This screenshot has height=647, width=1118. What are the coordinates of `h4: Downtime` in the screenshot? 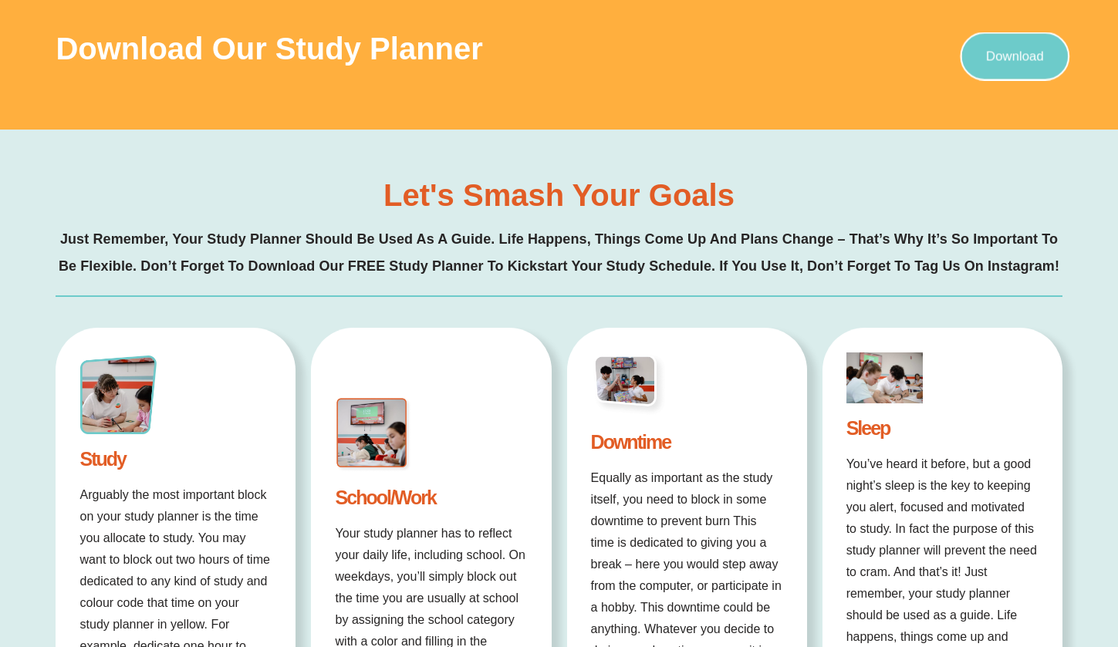 It's located at (687, 442).